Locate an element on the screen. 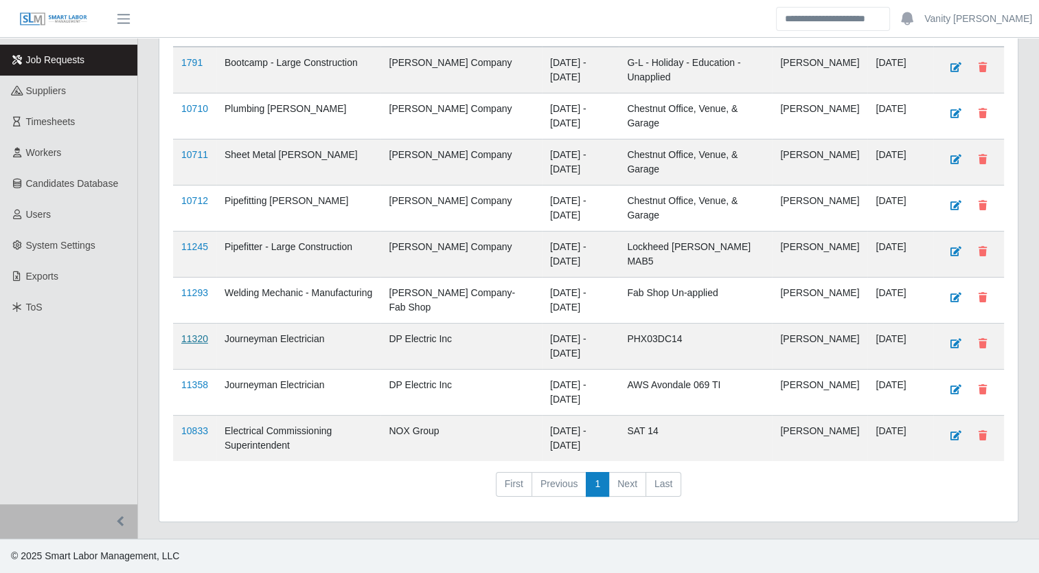 This screenshot has height=573, width=1039. td: Bootcamp - Large Construction is located at coordinates (299, 70).